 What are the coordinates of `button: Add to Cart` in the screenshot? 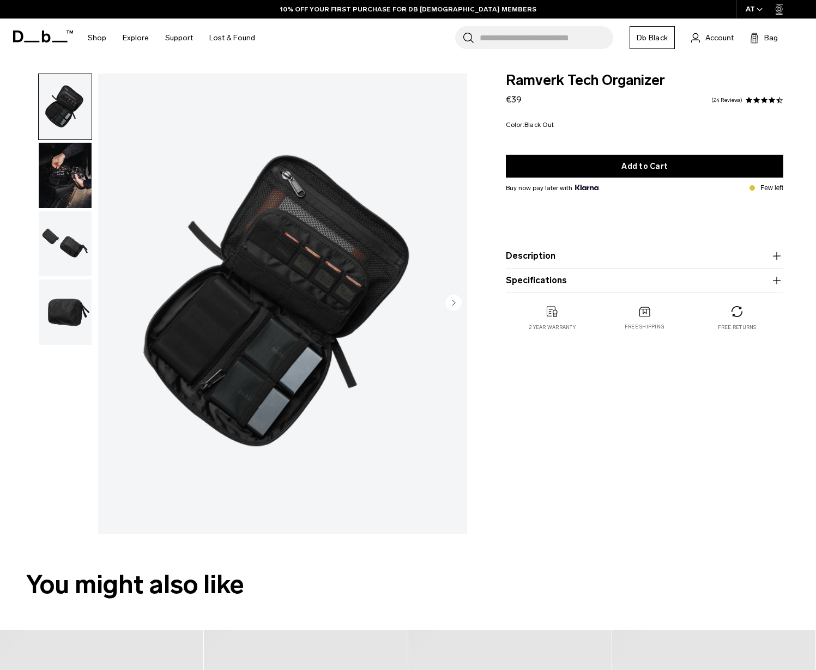 It's located at (644, 166).